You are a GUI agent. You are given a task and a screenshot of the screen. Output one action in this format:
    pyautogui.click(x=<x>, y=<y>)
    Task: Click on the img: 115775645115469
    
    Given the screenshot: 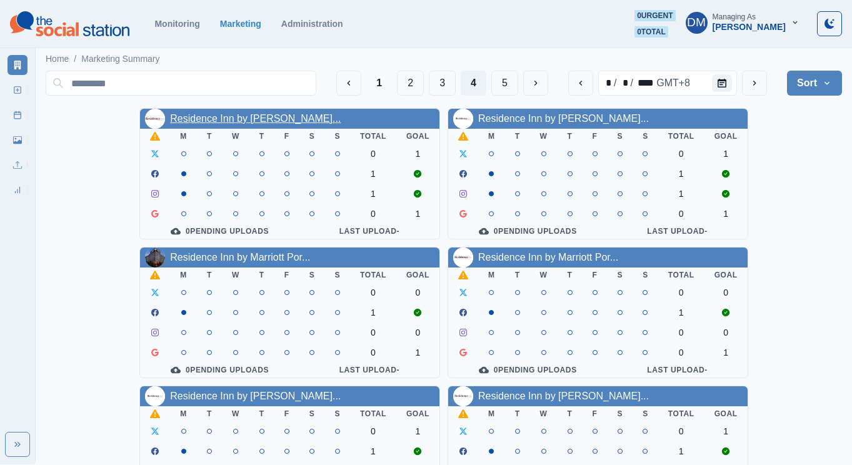 What is the action you would take?
    pyautogui.click(x=463, y=258)
    